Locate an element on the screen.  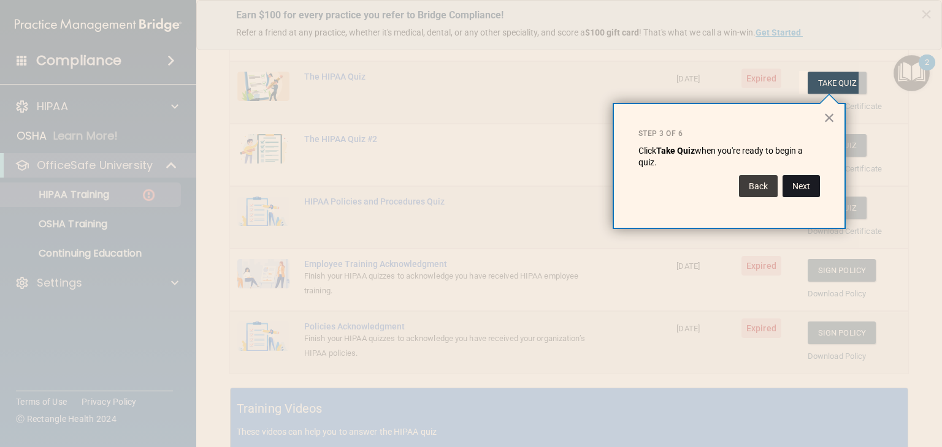
button: Close is located at coordinates (829, 118).